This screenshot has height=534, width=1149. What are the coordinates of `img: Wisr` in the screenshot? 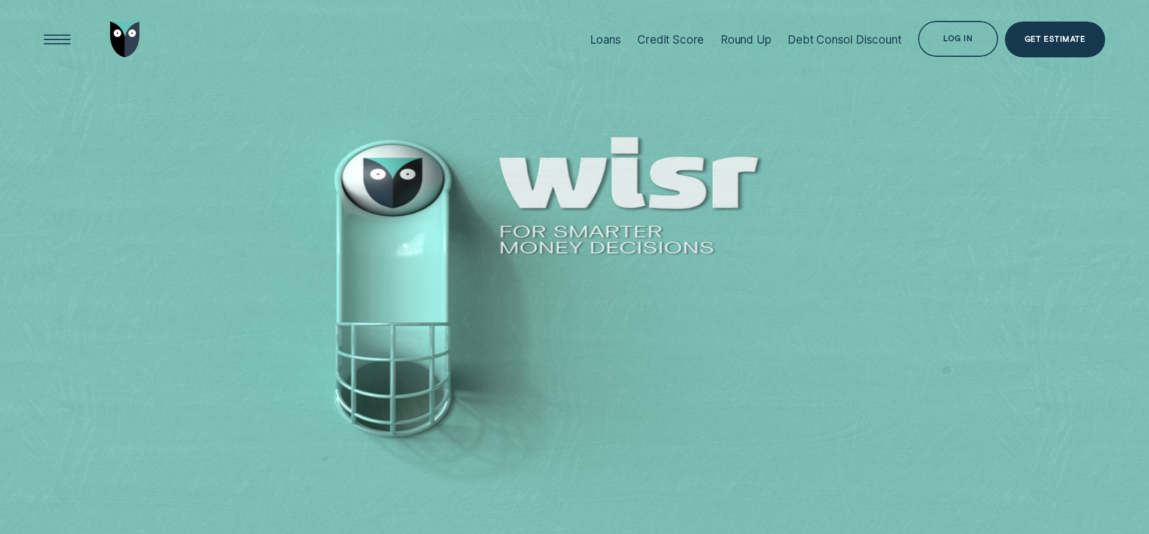 It's located at (125, 39).